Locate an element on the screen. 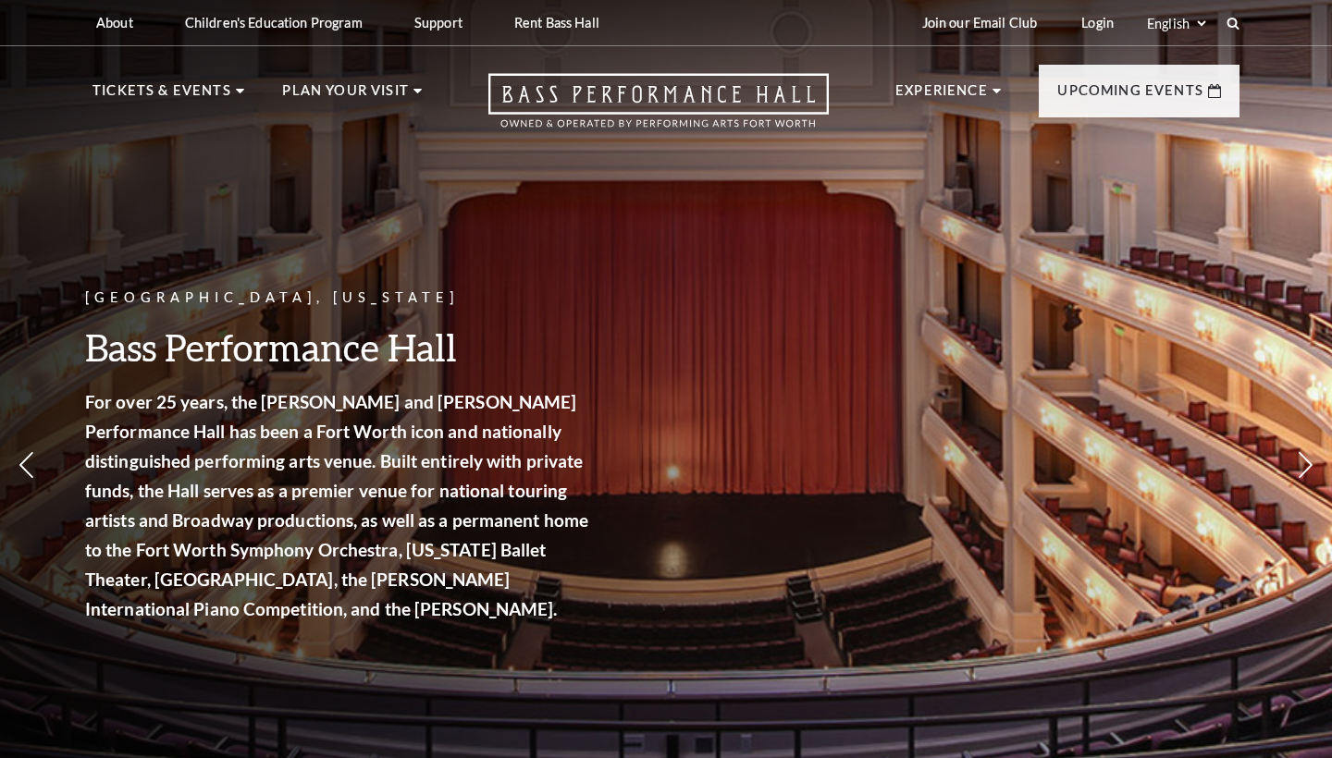 The height and width of the screenshot is (758, 1332). select: Select: is located at coordinates (1175, 23).